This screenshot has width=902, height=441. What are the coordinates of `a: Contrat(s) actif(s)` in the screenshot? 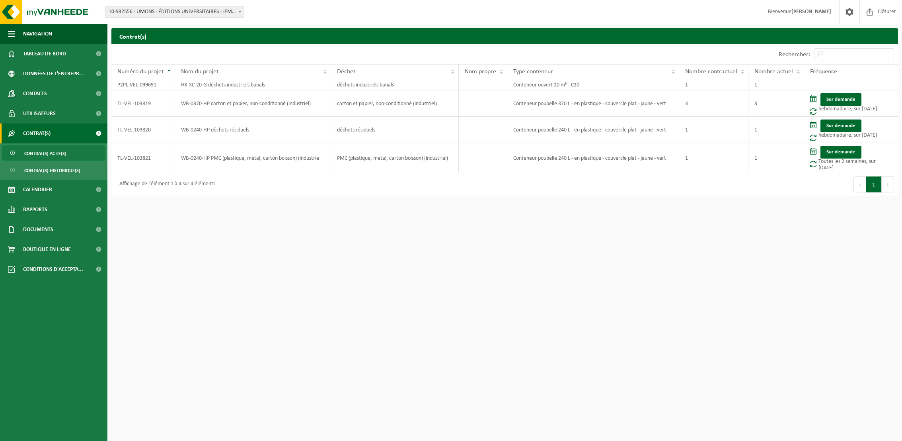 It's located at (54, 153).